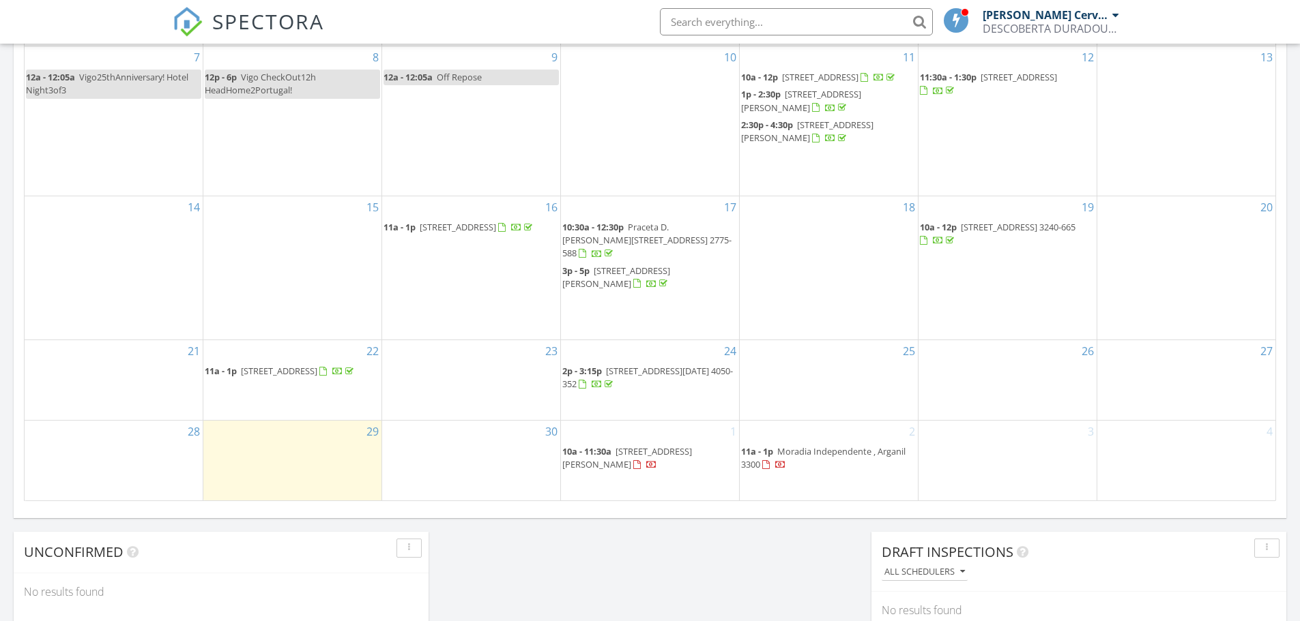 The image size is (1300, 621). What do you see at coordinates (114, 268) in the screenshot?
I see `td: Go to September 14, 2025` at bounding box center [114, 268].